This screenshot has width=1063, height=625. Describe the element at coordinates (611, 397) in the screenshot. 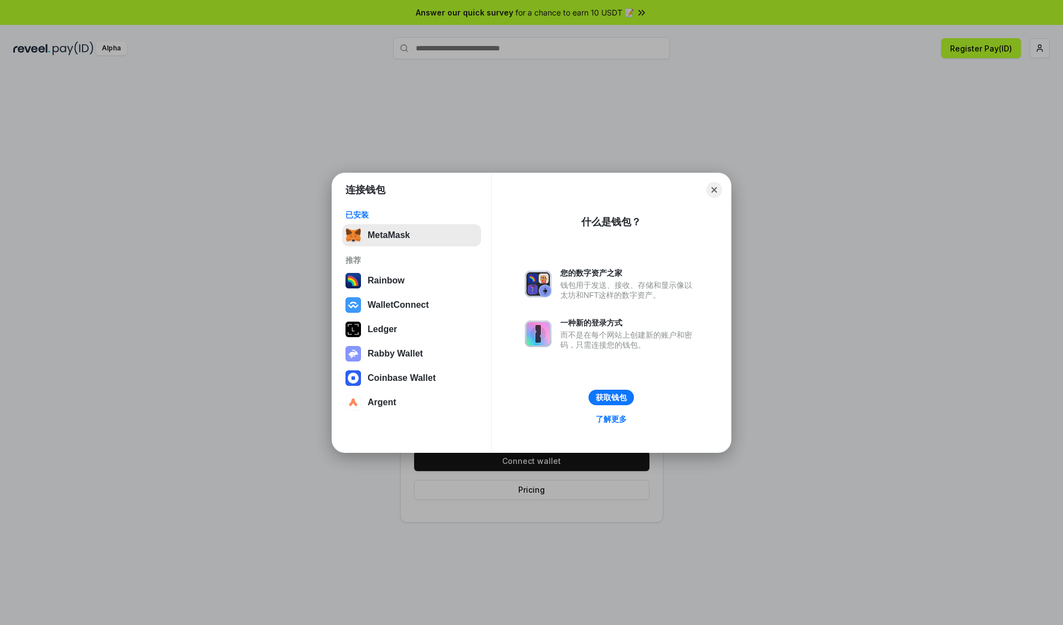

I see `button: 获取钱包` at that location.